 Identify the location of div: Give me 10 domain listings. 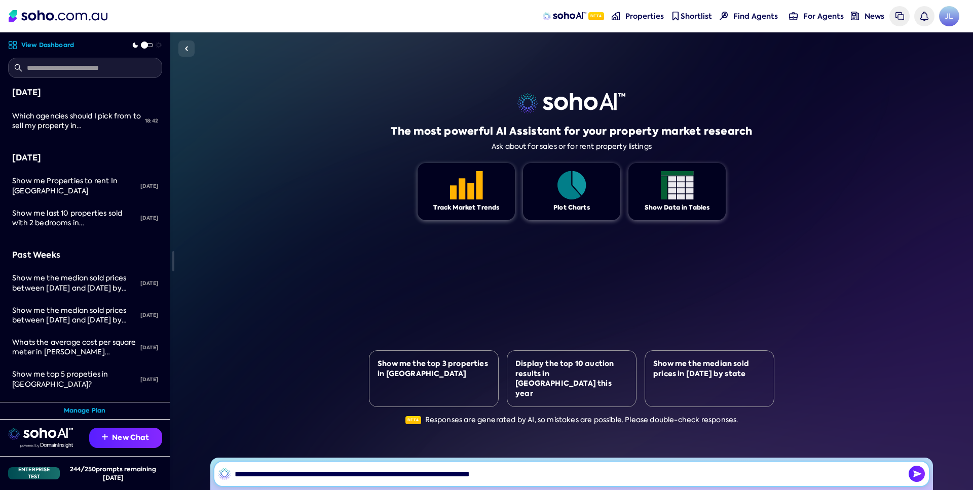
(74, 407).